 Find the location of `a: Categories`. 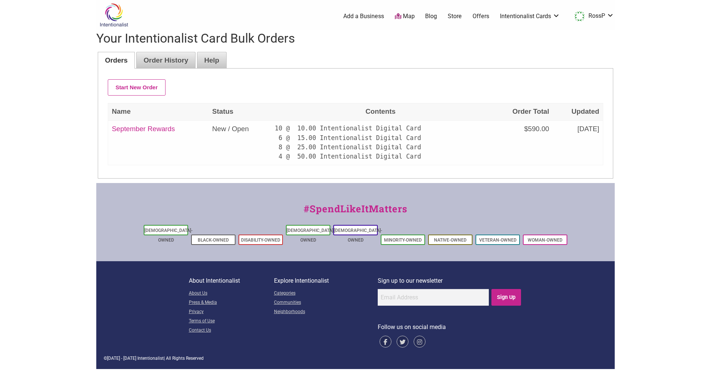

a: Categories is located at coordinates (326, 293).